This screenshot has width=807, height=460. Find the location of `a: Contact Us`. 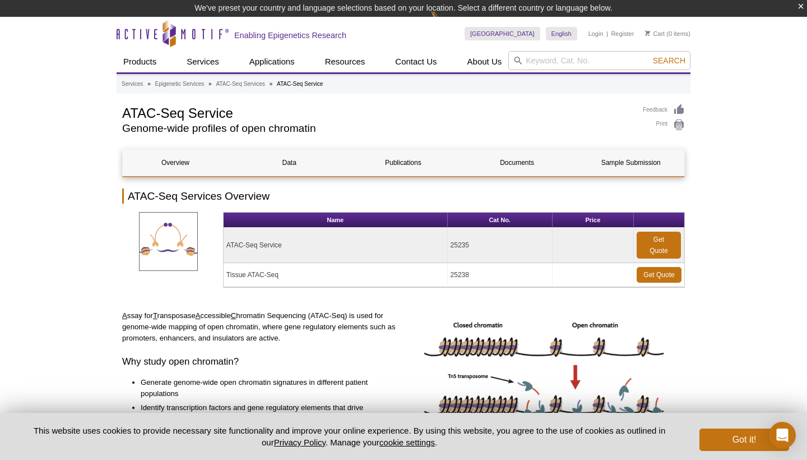

a: Contact Us is located at coordinates (416, 62).